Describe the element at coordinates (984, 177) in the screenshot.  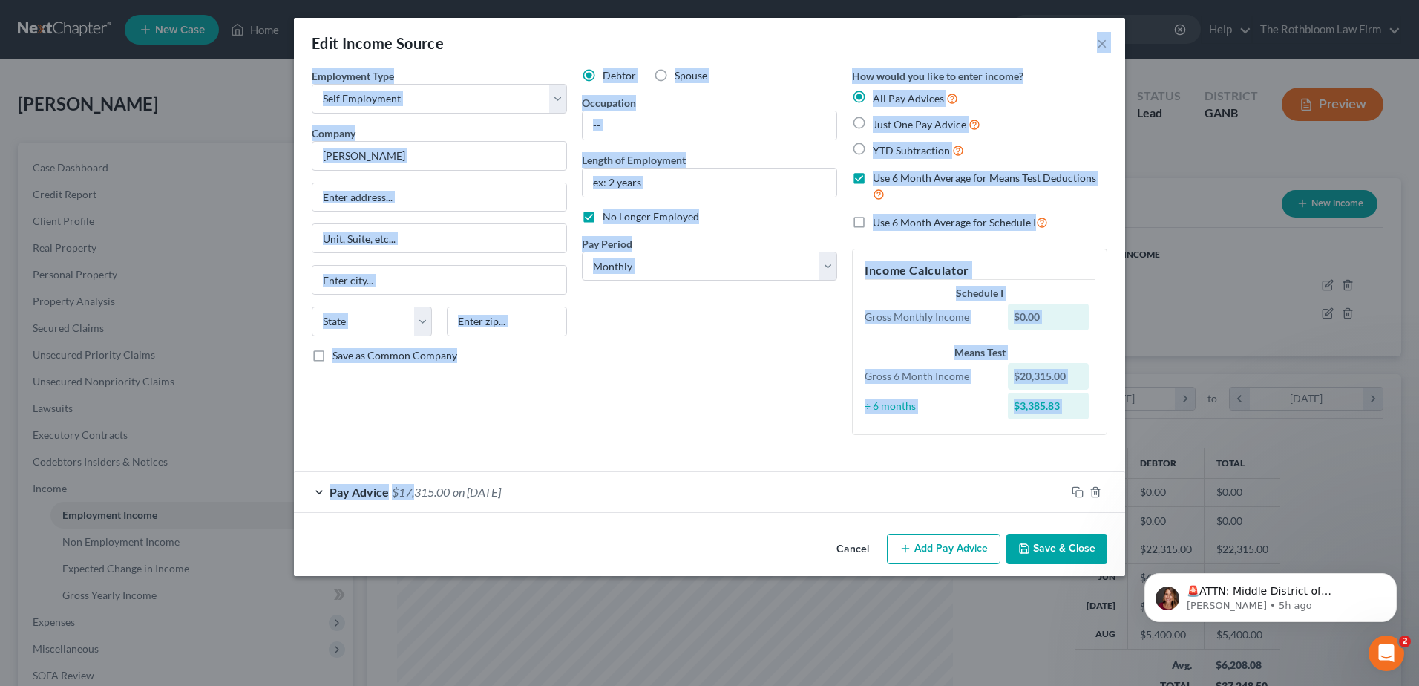
I see `span: Use 6 Month Average for Means Test Deductions` at that location.